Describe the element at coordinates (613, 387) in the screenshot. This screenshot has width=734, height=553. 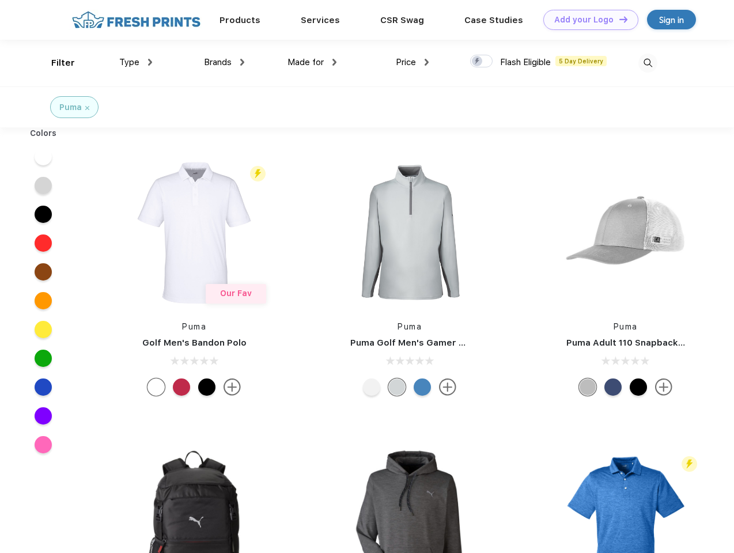
I see `div: Peacoat Qut Shd` at that location.